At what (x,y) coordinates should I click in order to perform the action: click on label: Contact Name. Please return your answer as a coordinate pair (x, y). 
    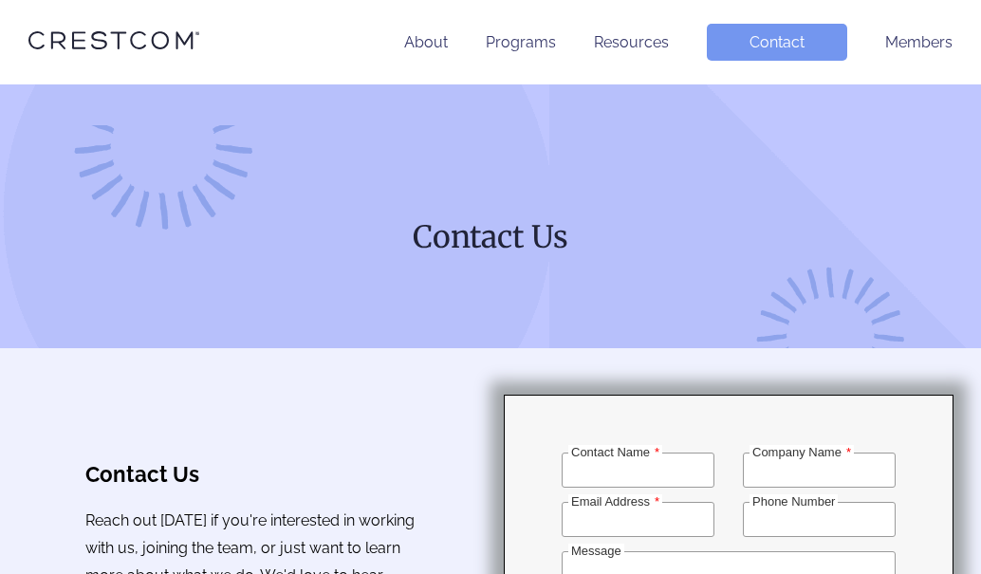
    Looking at the image, I should click on (615, 452).